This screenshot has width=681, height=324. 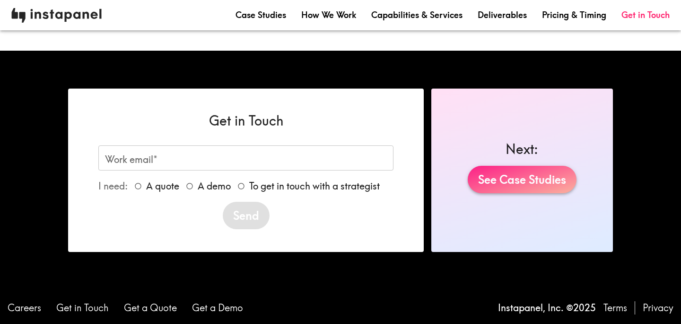 What do you see at coordinates (246, 120) in the screenshot?
I see `h6: Get in Touch` at bounding box center [246, 120].